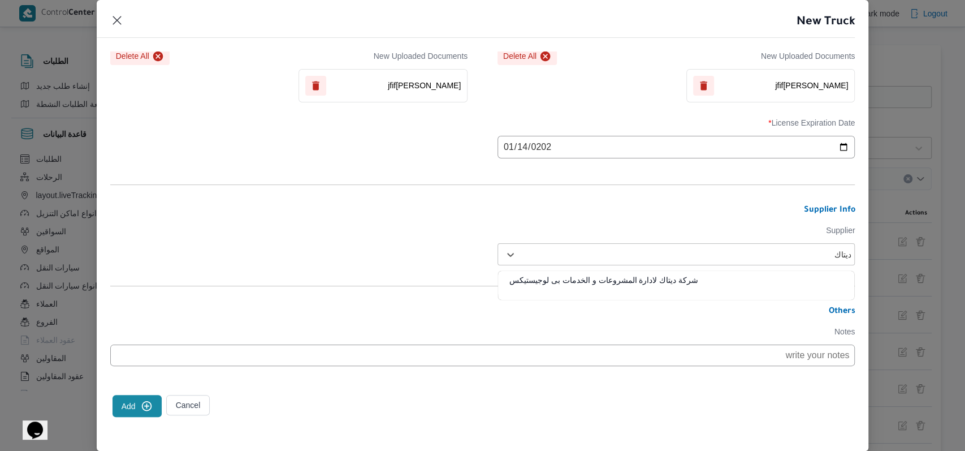 The width and height of the screenshot is (965, 451). Describe the element at coordinates (676, 284) in the screenshot. I see `div: شركة ديتاك لادارة المشروعات و الخدمات بى لوجيستيكس` at that location.